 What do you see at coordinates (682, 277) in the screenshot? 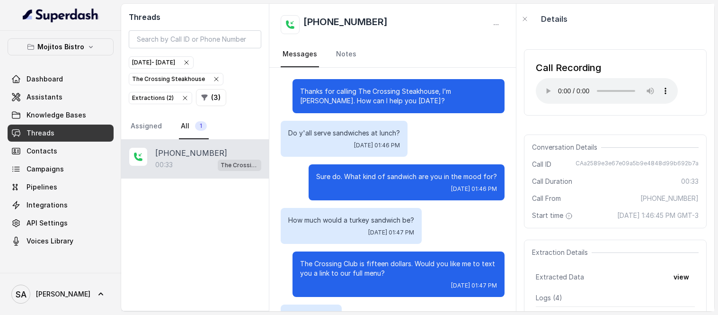
I see `button: view` at bounding box center [682, 277].